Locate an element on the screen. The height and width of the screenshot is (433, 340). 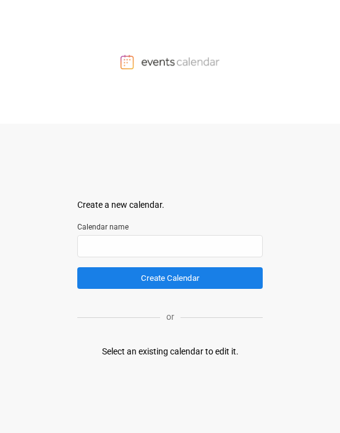
div: Select an existing calendar to edit it. is located at coordinates (170, 351).